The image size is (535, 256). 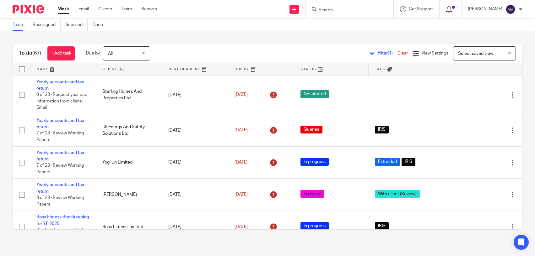 I want to click on span: (67), so click(x=37, y=53).